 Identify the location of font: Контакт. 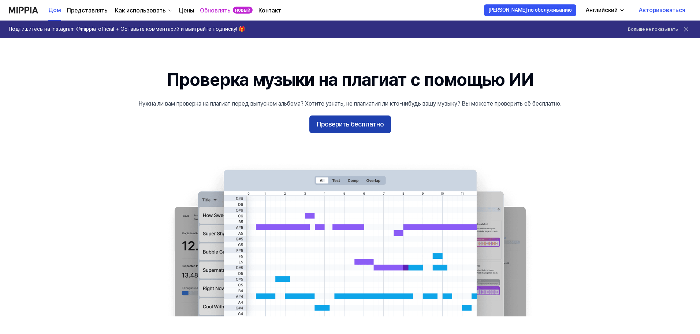
(270, 10).